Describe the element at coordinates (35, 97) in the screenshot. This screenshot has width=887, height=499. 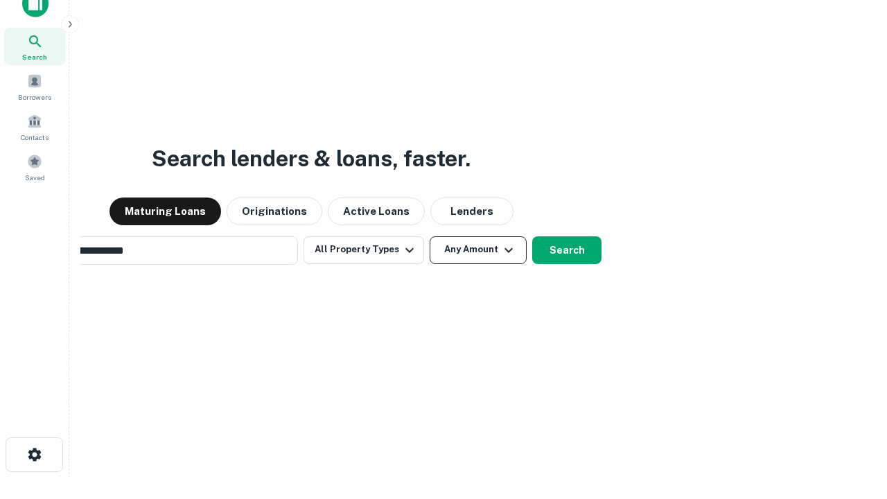
I see `span: Borrowers` at that location.